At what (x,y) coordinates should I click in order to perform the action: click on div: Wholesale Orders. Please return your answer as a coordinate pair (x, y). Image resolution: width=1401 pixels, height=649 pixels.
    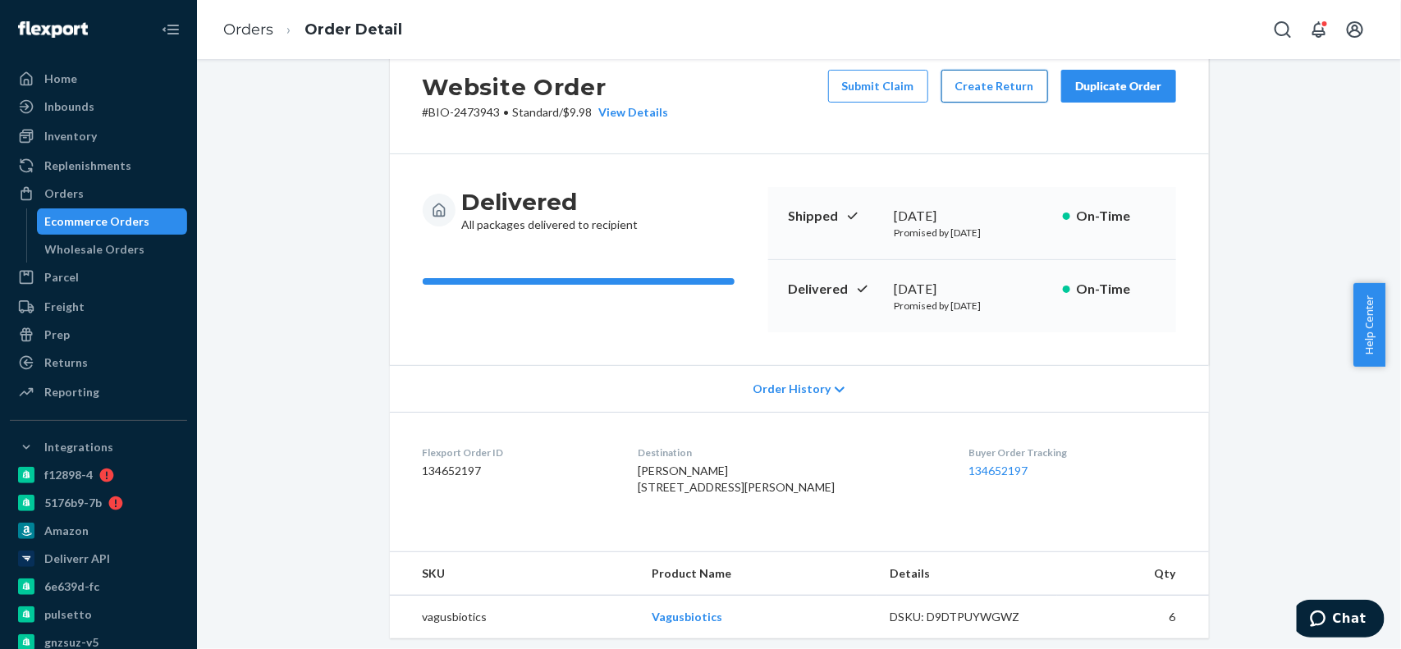
    Looking at the image, I should click on (95, 249).